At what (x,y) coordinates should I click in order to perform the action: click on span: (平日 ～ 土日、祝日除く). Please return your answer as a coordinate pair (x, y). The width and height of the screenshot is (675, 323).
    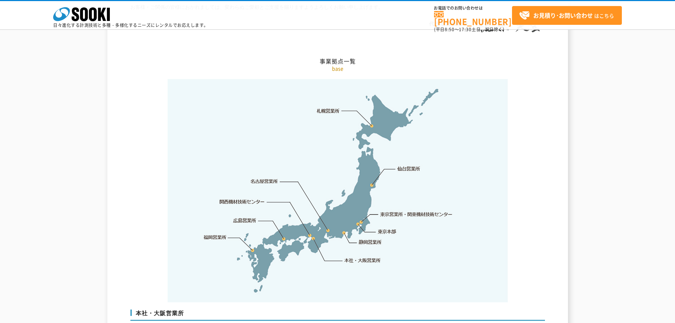
    Looking at the image, I should click on (469, 29).